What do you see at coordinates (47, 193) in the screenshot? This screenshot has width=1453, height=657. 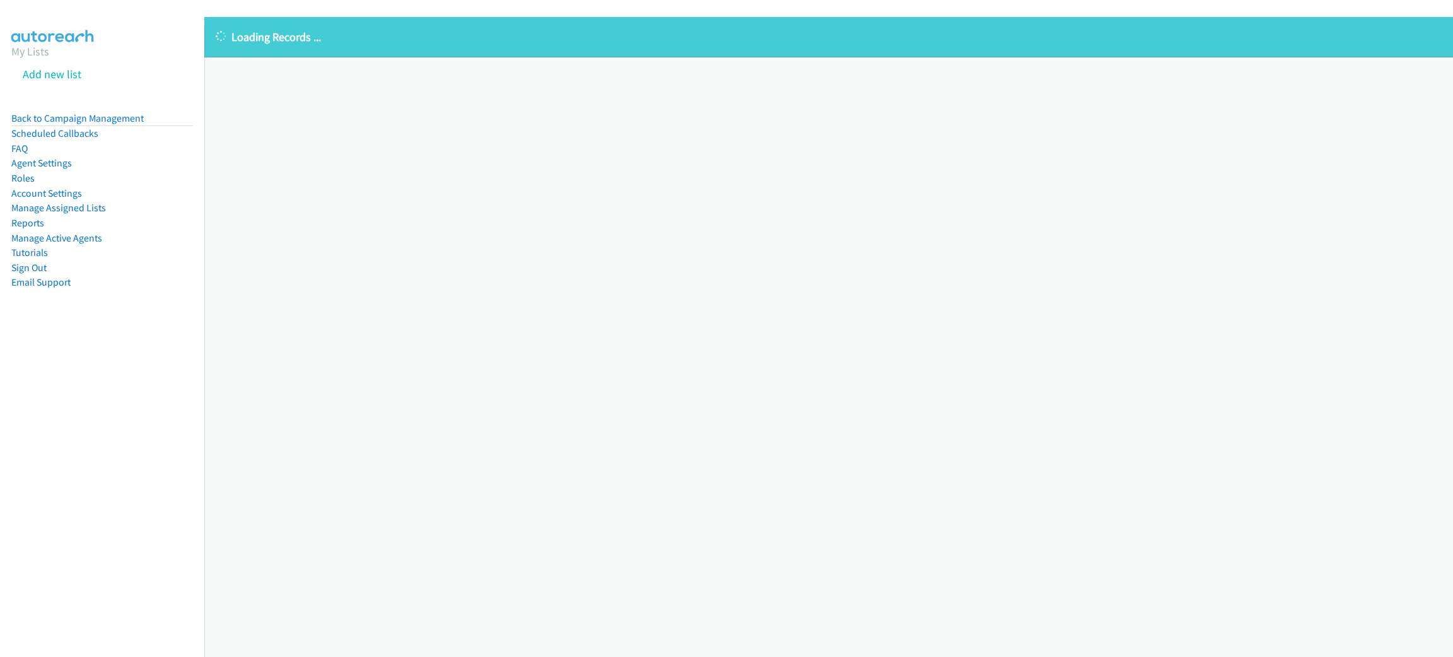 I see `a: Account Settings` at bounding box center [47, 193].